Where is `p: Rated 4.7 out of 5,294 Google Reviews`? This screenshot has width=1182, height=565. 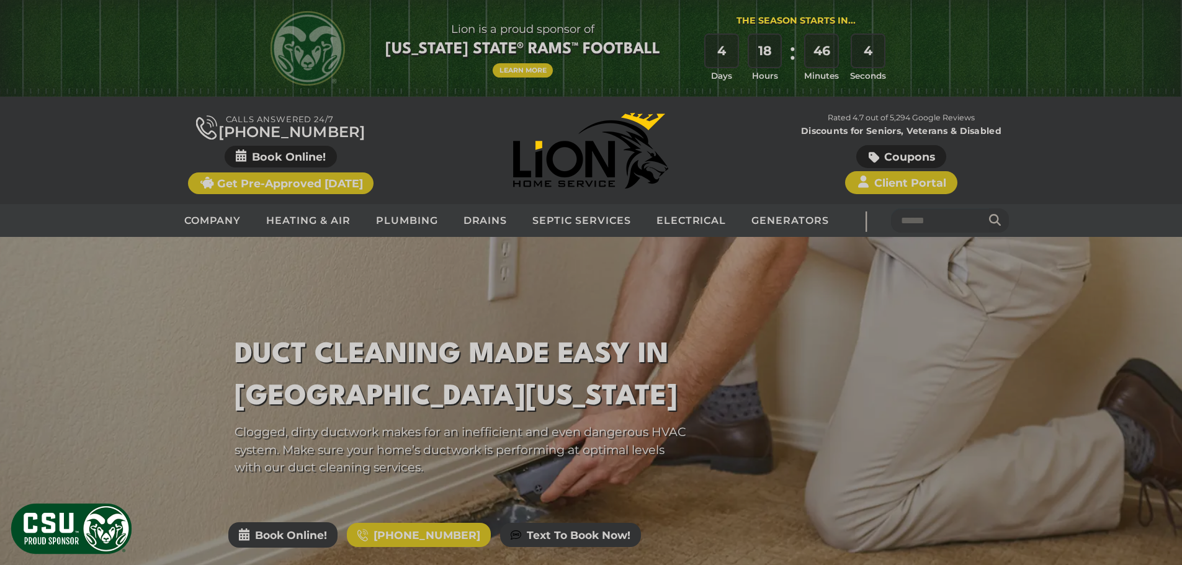 p: Rated 4.7 out of 5,294 Google Reviews is located at coordinates (901, 118).